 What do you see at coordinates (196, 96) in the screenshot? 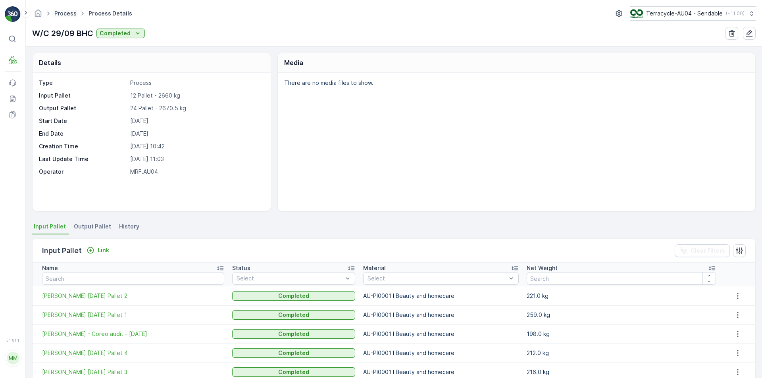
I see `p: 12 Pallet - 2660 kg` at bounding box center [196, 96].